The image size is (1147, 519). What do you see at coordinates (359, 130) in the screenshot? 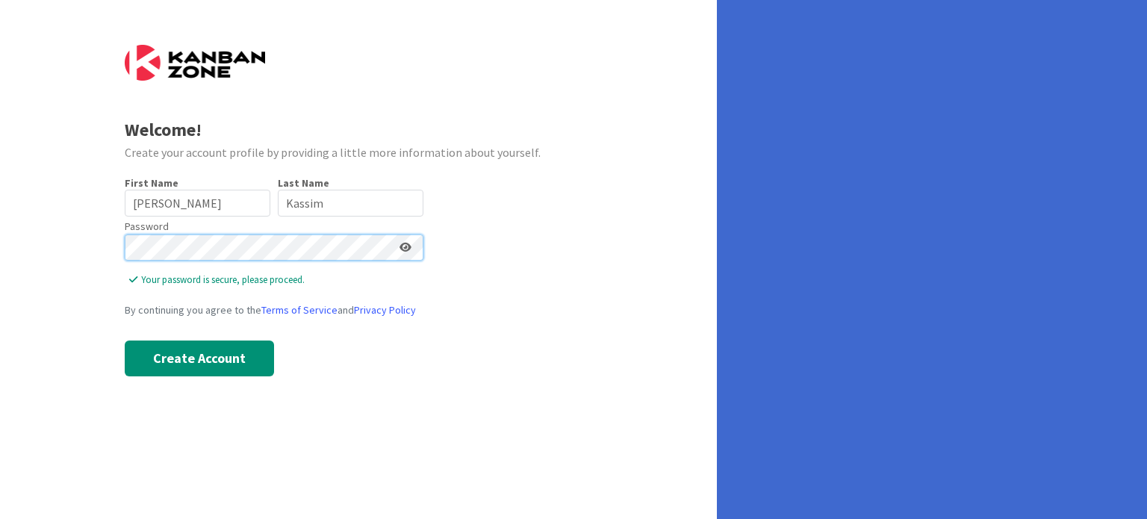
I see `div: Welcome!` at bounding box center [359, 130].